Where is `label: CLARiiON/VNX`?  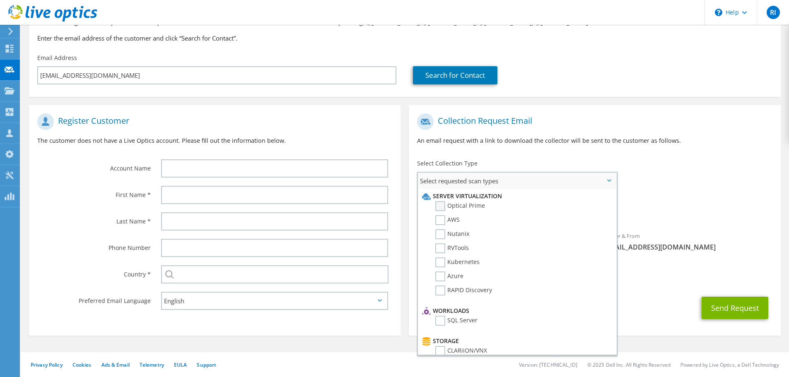 label: CLARiiON/VNX is located at coordinates (461, 351).